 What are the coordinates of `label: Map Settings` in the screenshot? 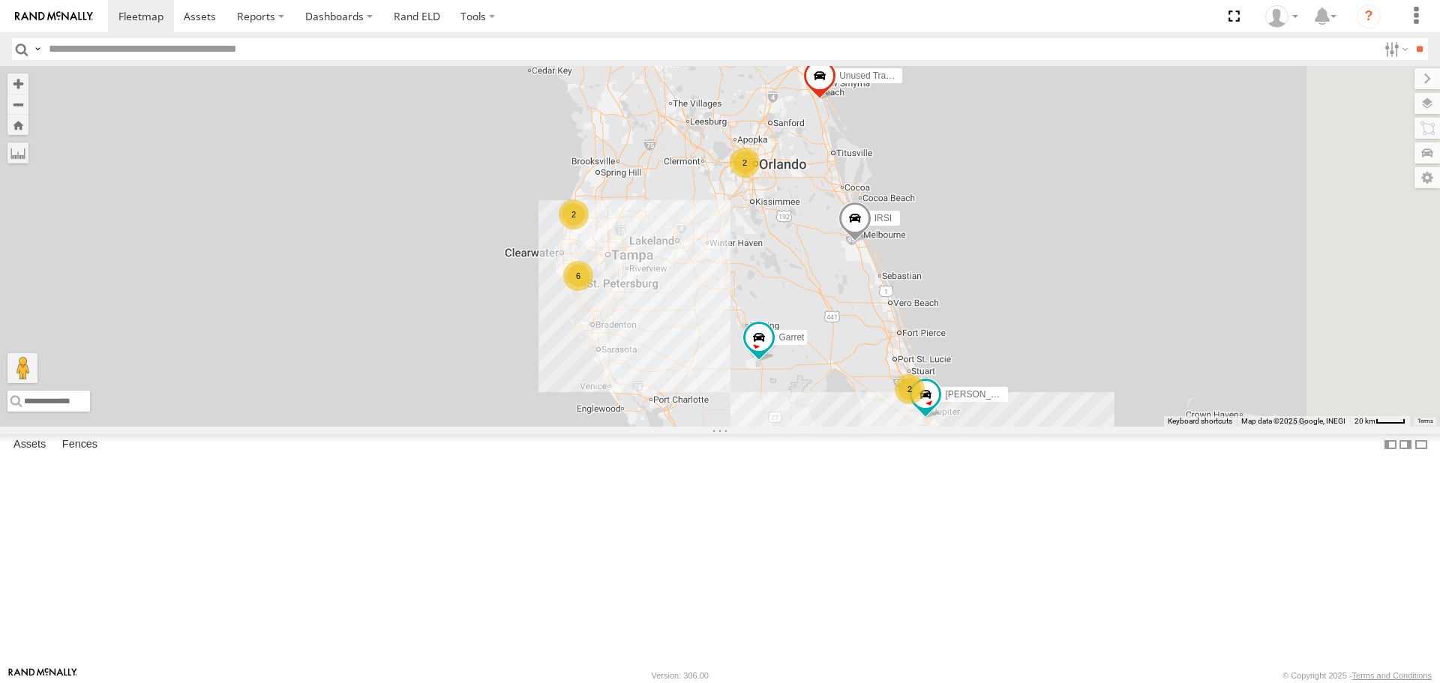 It's located at (1427, 178).